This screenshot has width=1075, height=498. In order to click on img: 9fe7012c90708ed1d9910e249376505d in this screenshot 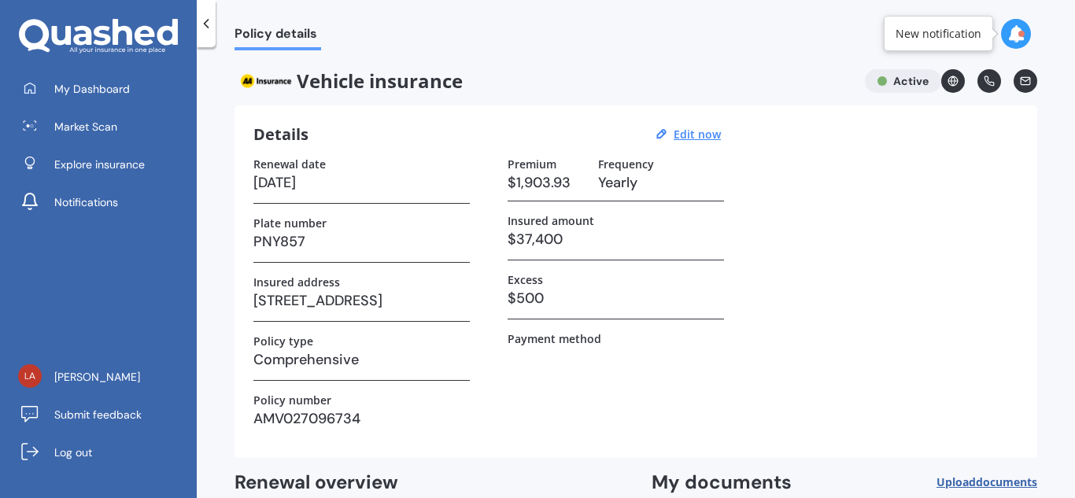, I will do `click(30, 376)`.